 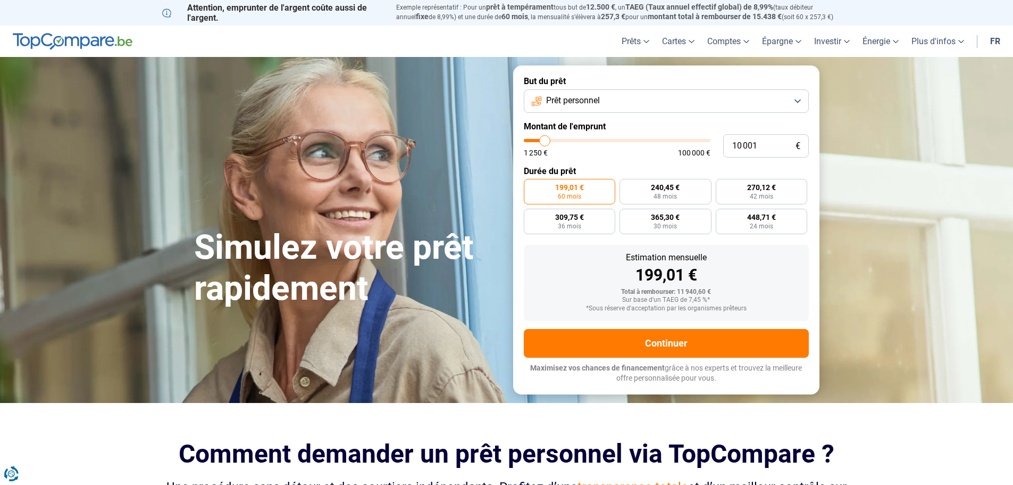 I want to click on span: 257,3 €, so click(x=613, y=16).